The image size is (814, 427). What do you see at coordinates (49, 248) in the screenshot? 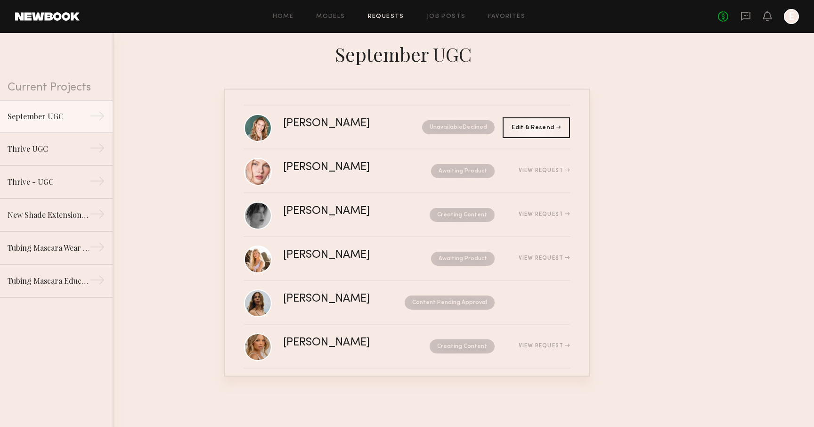
I see `div: Tubing Mascara Wear Test` at bounding box center [49, 248].